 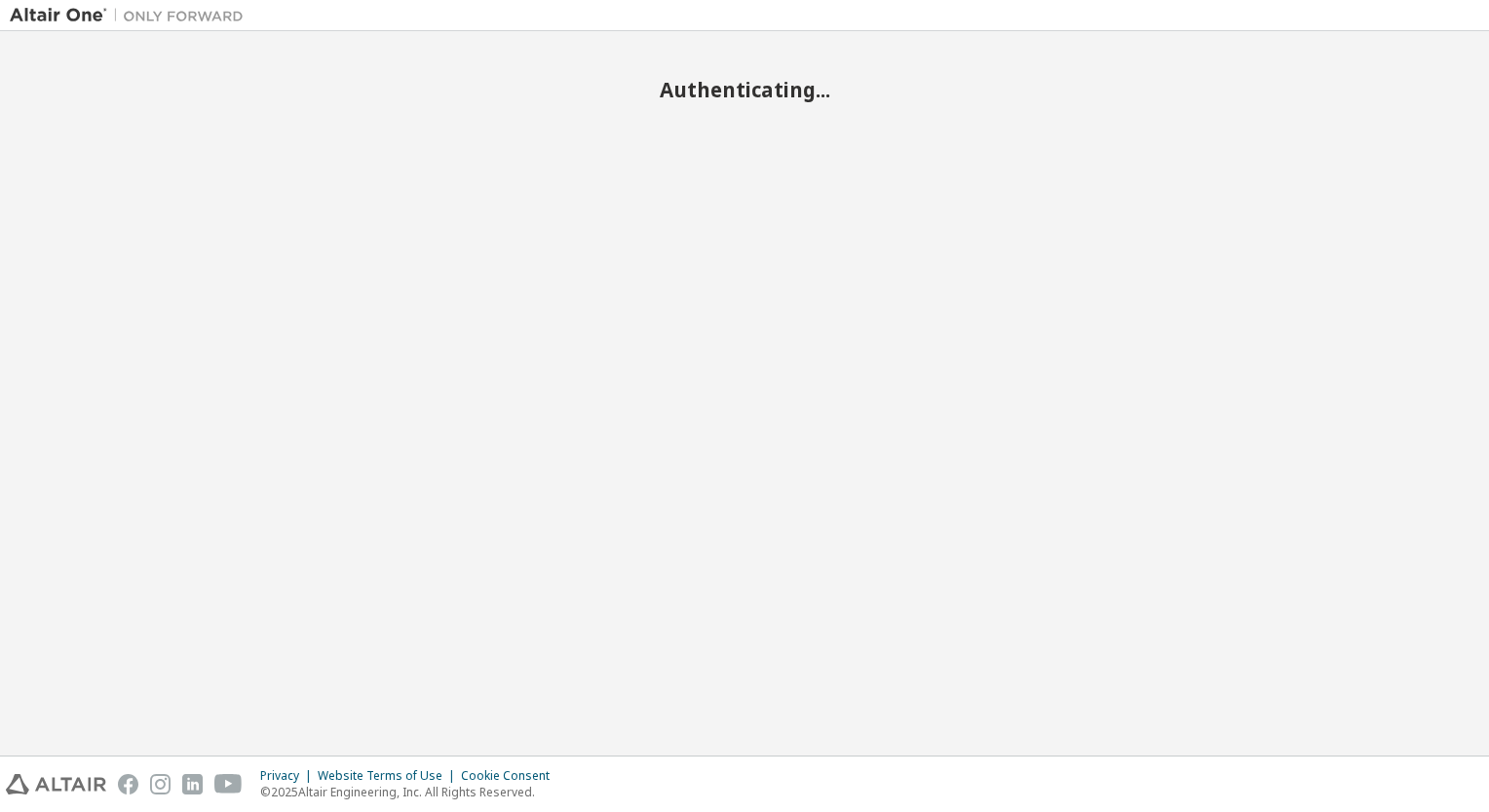 What do you see at coordinates (132, 16) in the screenshot?
I see `img: Altair One` at bounding box center [132, 16].